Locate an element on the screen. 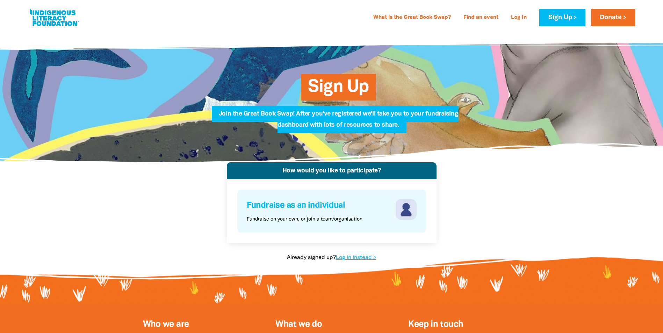 The width and height of the screenshot is (663, 333). a: Log In is located at coordinates (518, 18).